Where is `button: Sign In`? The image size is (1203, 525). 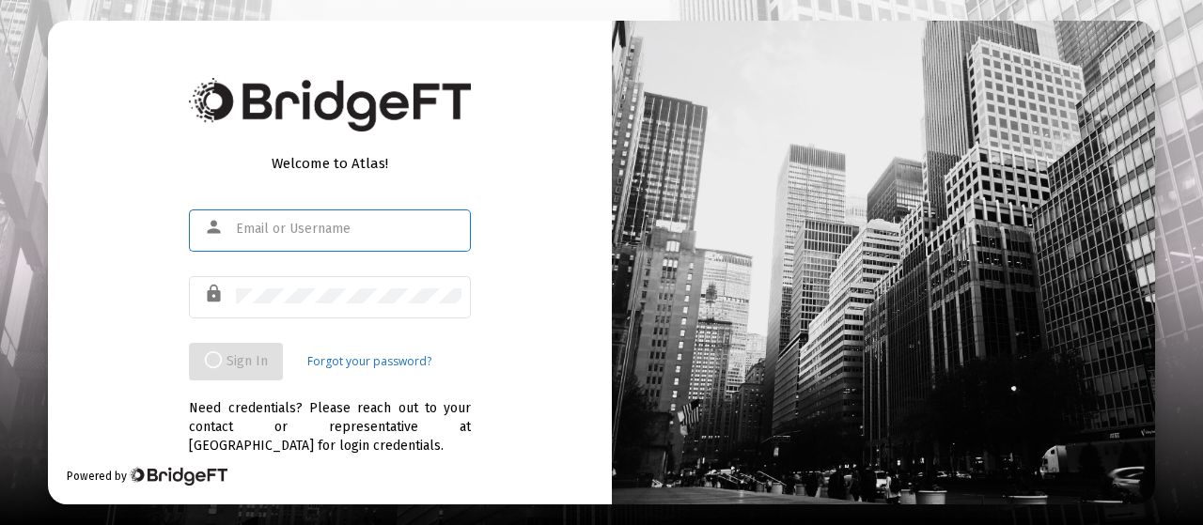 button: Sign In is located at coordinates (236, 362).